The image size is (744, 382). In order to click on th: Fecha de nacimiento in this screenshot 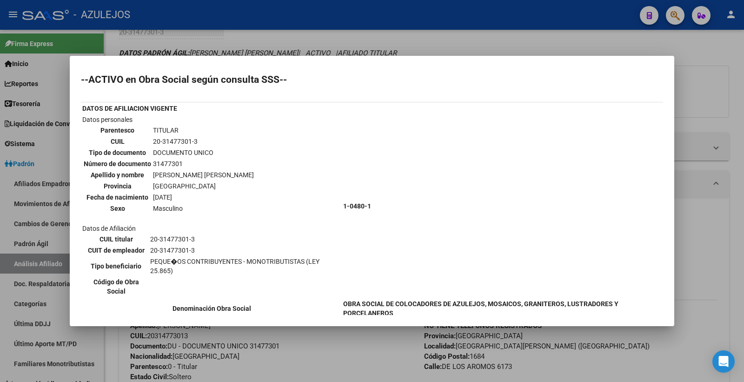, I will do `click(117, 197)`.